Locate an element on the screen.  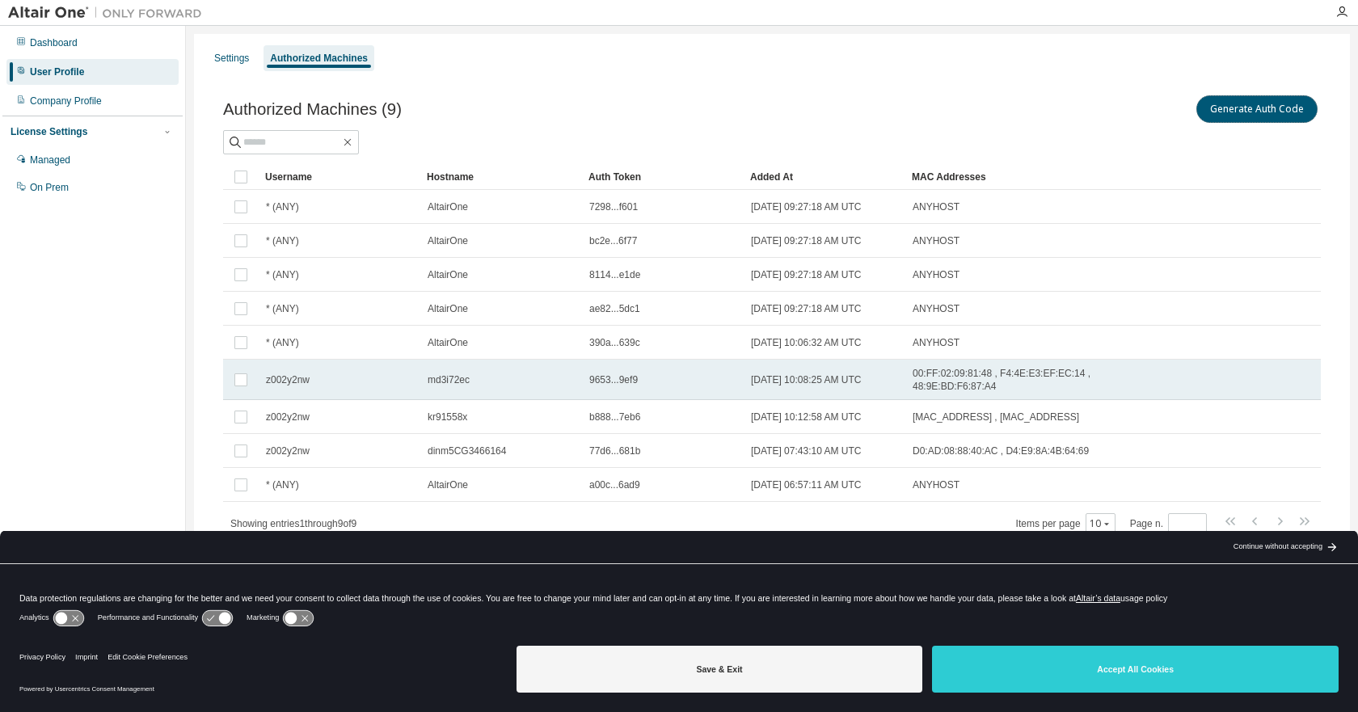
div: Authorized Machines is located at coordinates (318, 58).